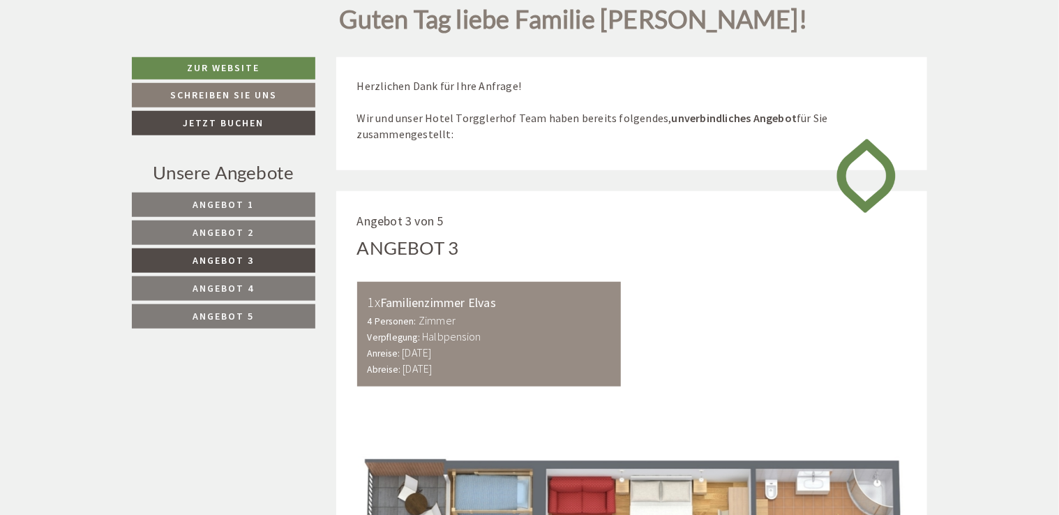 The height and width of the screenshot is (515, 1059). What do you see at coordinates (223, 204) in the screenshot?
I see `span: Angebot 1` at bounding box center [223, 204].